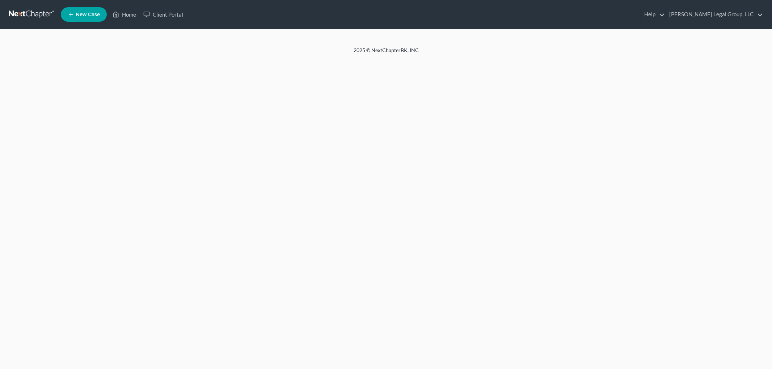 The width and height of the screenshot is (772, 369). What do you see at coordinates (386, 53) in the screenshot?
I see `div: 2025 © NextChapterBK, INC` at bounding box center [386, 53].